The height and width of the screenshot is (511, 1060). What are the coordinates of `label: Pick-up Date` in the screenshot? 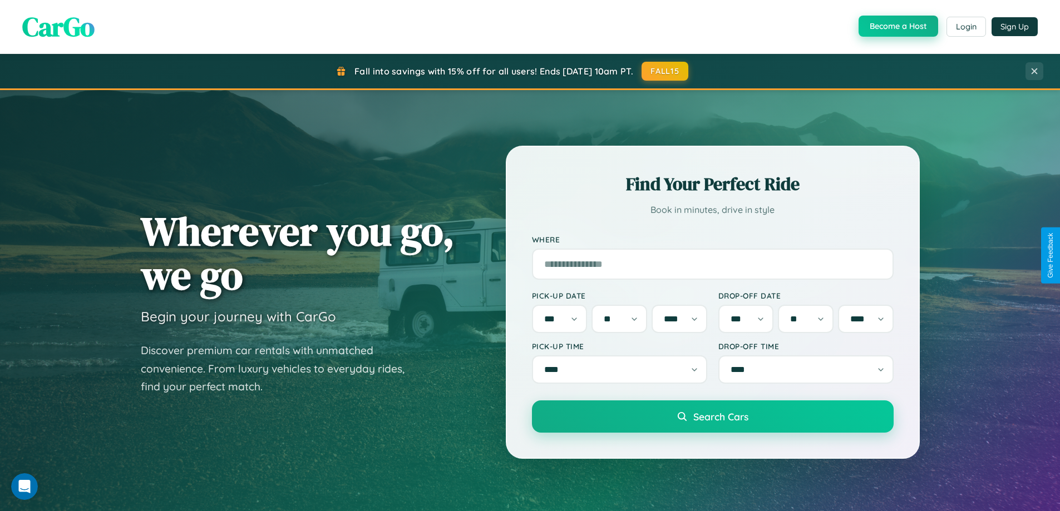 It's located at (619, 295).